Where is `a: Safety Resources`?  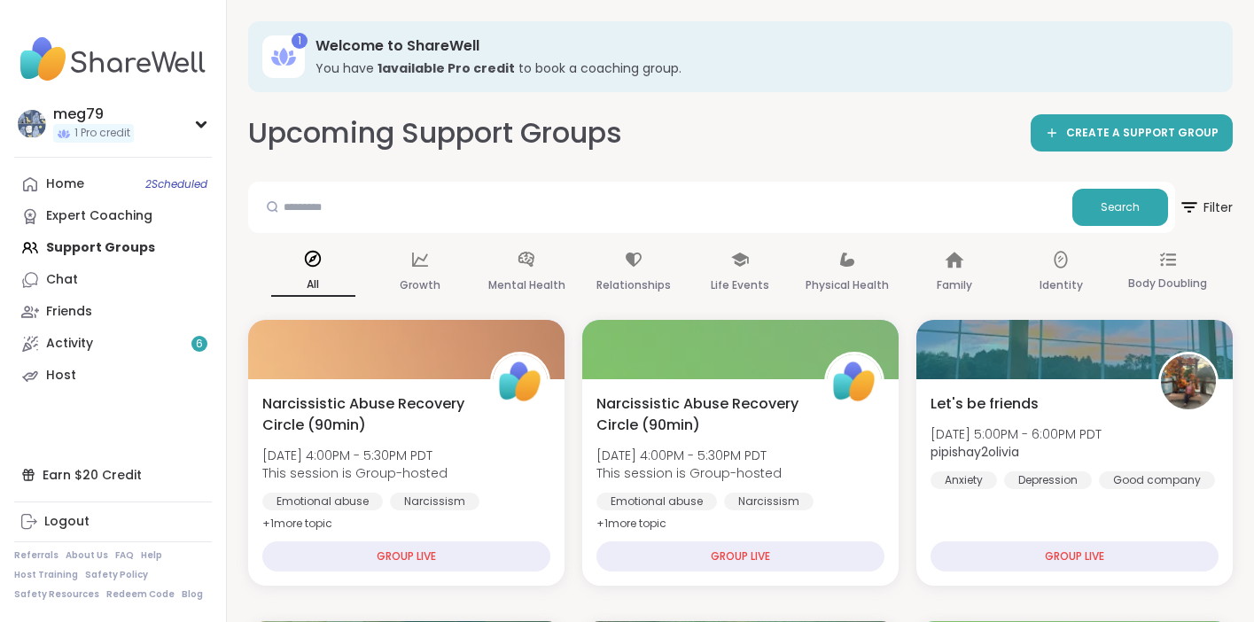
a: Safety Resources is located at coordinates (57, 595).